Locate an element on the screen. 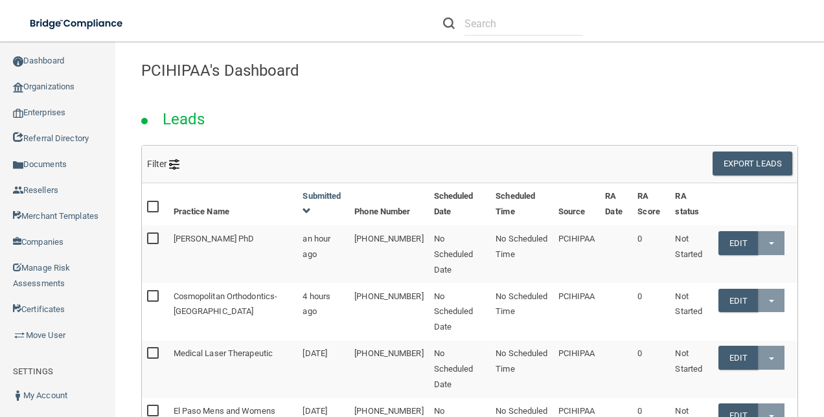 This screenshot has width=824, height=417. th: RA Score is located at coordinates (651, 204).